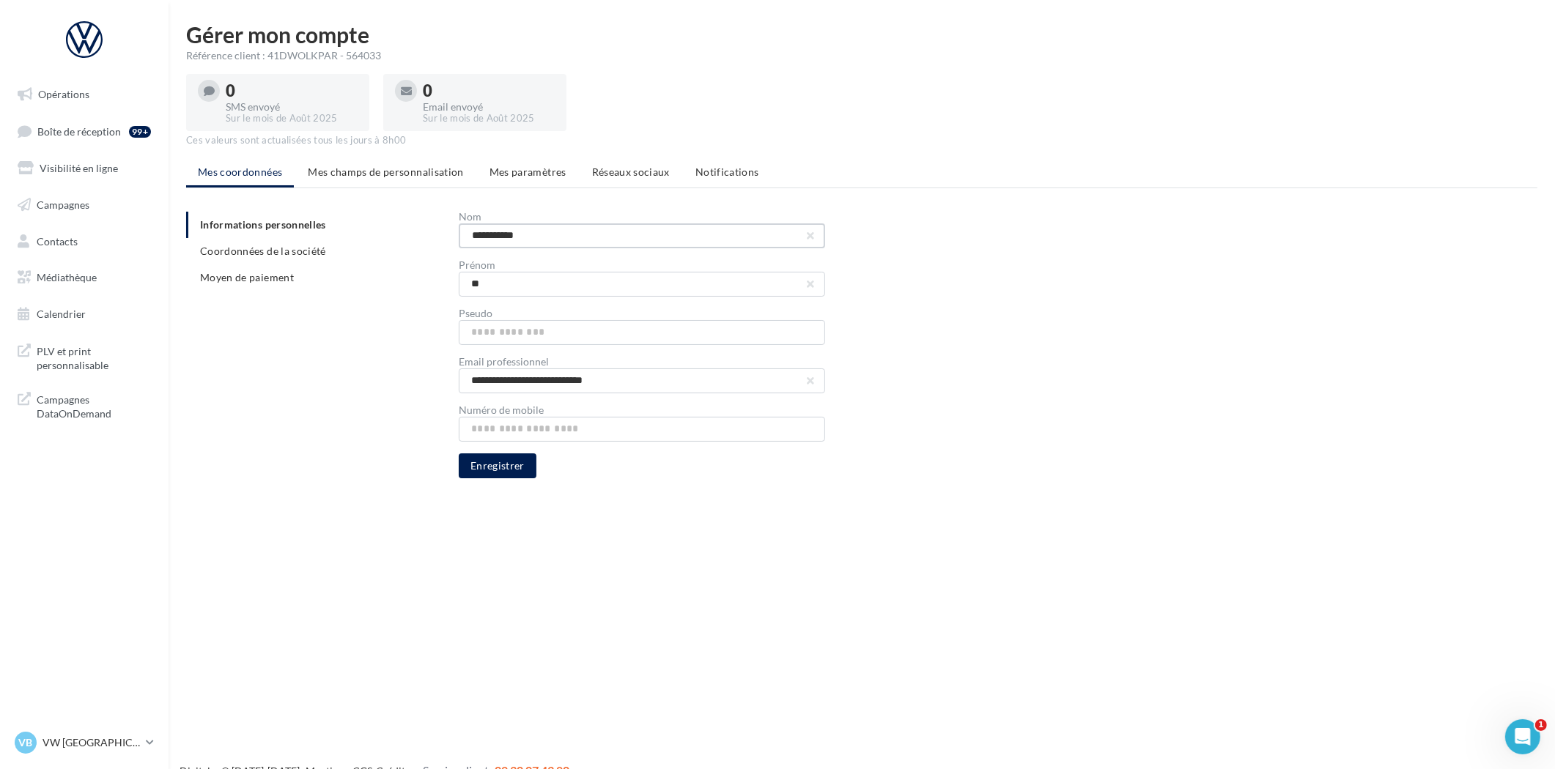 The width and height of the screenshot is (1555, 769). Describe the element at coordinates (385, 171) in the screenshot. I see `span: Mes champs de personnalisation` at that location.